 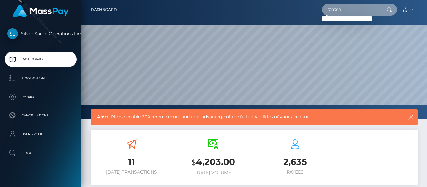 What do you see at coordinates (352, 10) in the screenshot?
I see `input: Search...` at bounding box center [352, 10].